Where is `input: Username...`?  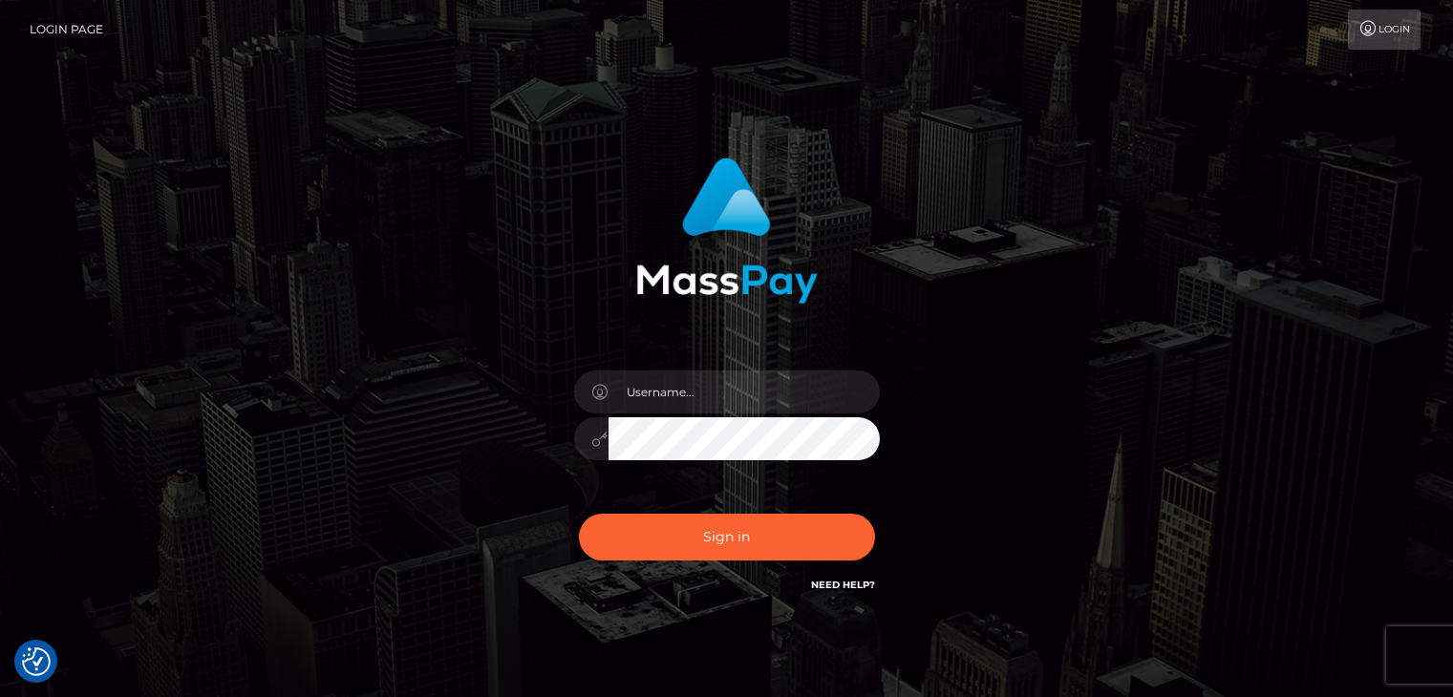 input: Username... is located at coordinates (744, 392).